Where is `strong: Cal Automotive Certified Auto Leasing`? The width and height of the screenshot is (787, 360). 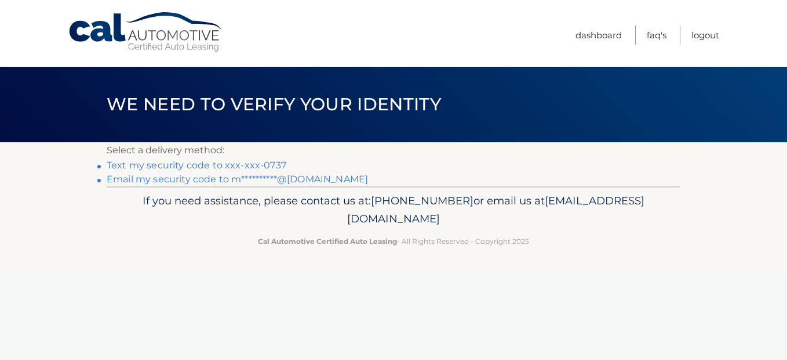
strong: Cal Automotive Certified Auto Leasing is located at coordinates (328, 241).